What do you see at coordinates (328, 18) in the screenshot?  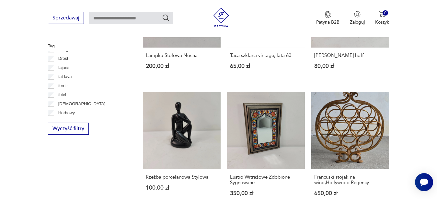 I see `a: Ikona medaluPatyna B2B` at bounding box center [328, 18].